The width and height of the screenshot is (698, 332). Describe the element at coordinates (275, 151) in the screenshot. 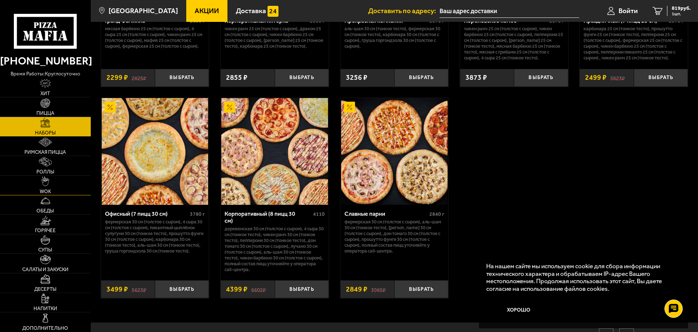

I see `img: Корпоративный (8 пицц 30 см)` at that location.